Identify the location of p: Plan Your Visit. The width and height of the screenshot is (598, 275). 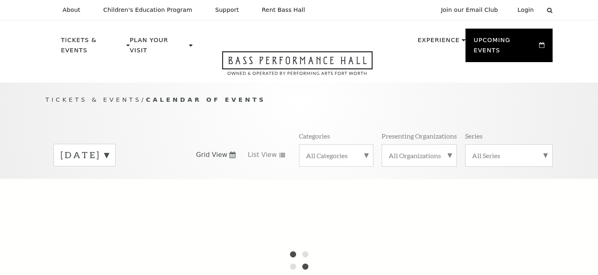
(158, 47).